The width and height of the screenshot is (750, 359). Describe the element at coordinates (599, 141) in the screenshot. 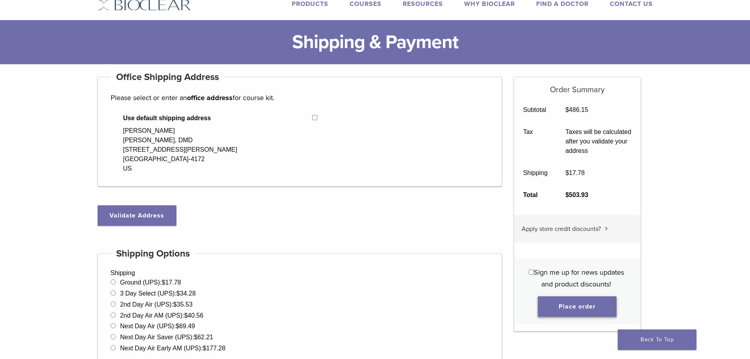

I see `td: Taxes will be calculated after you validate your address` at that location.